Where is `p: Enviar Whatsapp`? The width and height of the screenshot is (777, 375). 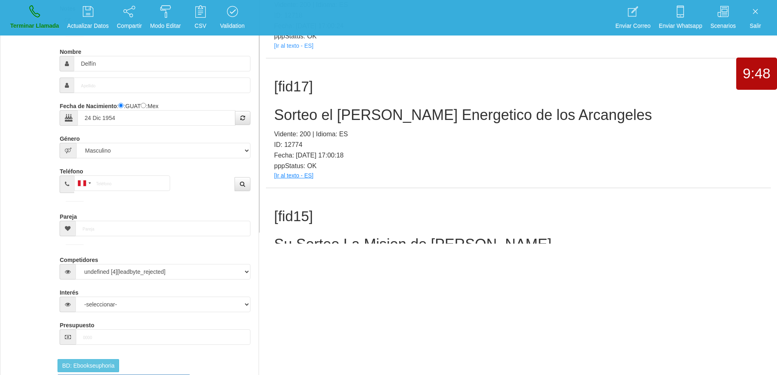
p: Enviar Whatsapp is located at coordinates (681, 26).